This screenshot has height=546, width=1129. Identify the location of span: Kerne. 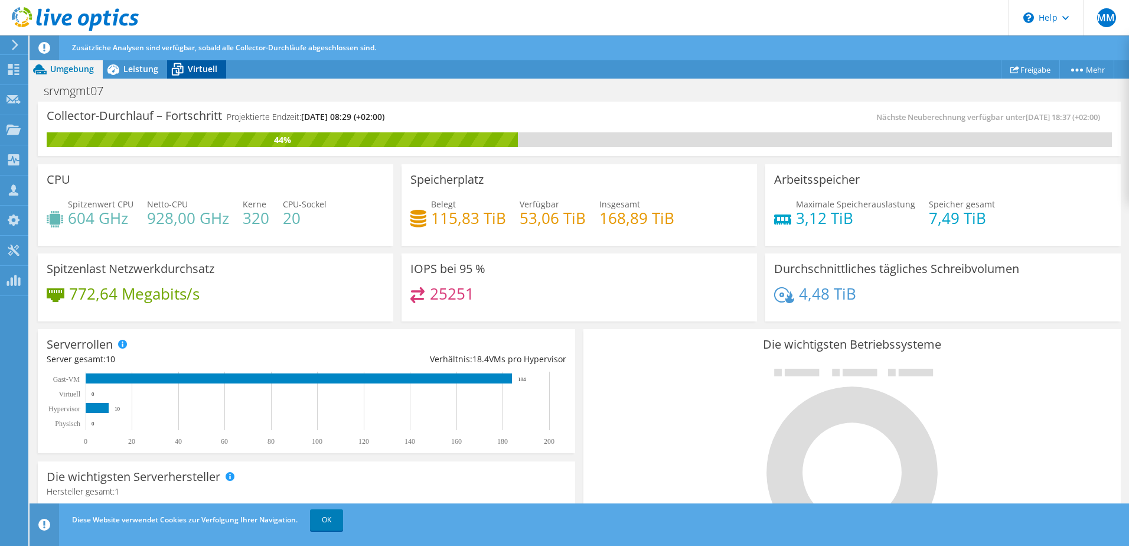
(254, 204).